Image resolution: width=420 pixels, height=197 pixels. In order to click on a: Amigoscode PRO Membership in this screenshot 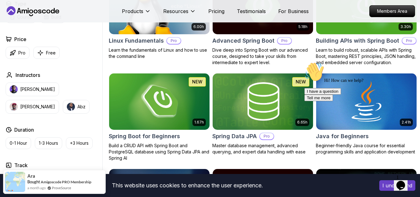, I will do `click(66, 182)`.